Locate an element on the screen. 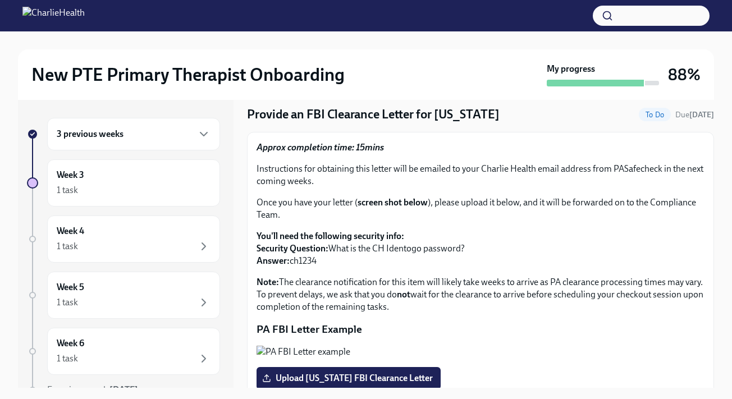 The width and height of the screenshot is (732, 399). strong: My progress is located at coordinates (571, 69).